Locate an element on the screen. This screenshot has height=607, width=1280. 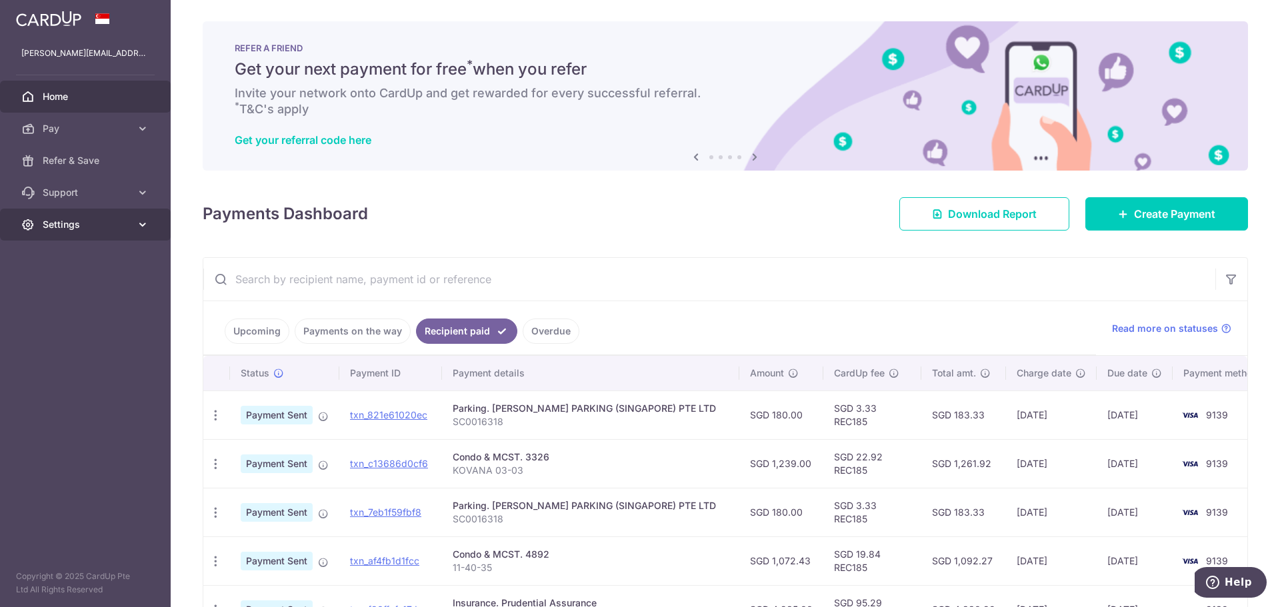
th: Payment ID is located at coordinates (391, 373).